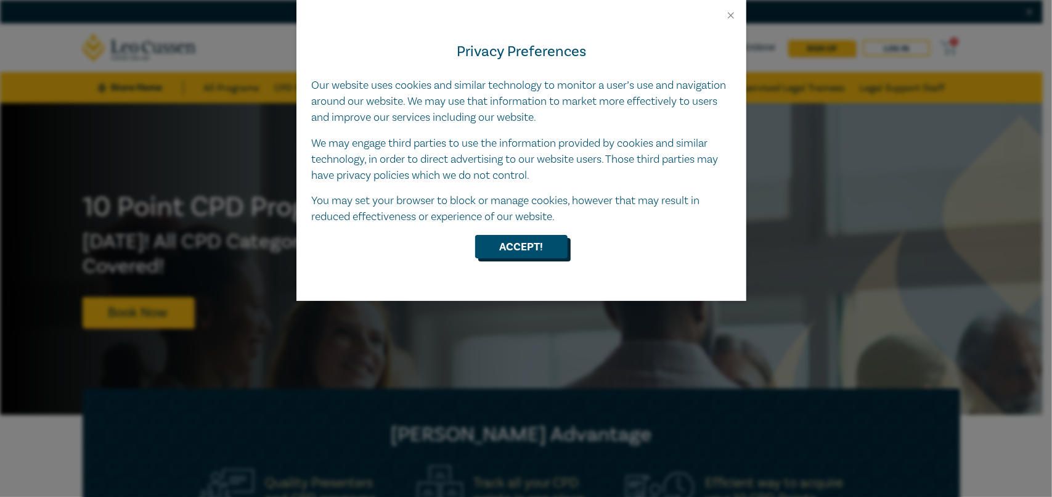 This screenshot has height=497, width=1052. What do you see at coordinates (522, 102) in the screenshot?
I see `p: Our website uses cookies and similar technology to monitor a user’s use and navigation around our...` at bounding box center [522, 102].